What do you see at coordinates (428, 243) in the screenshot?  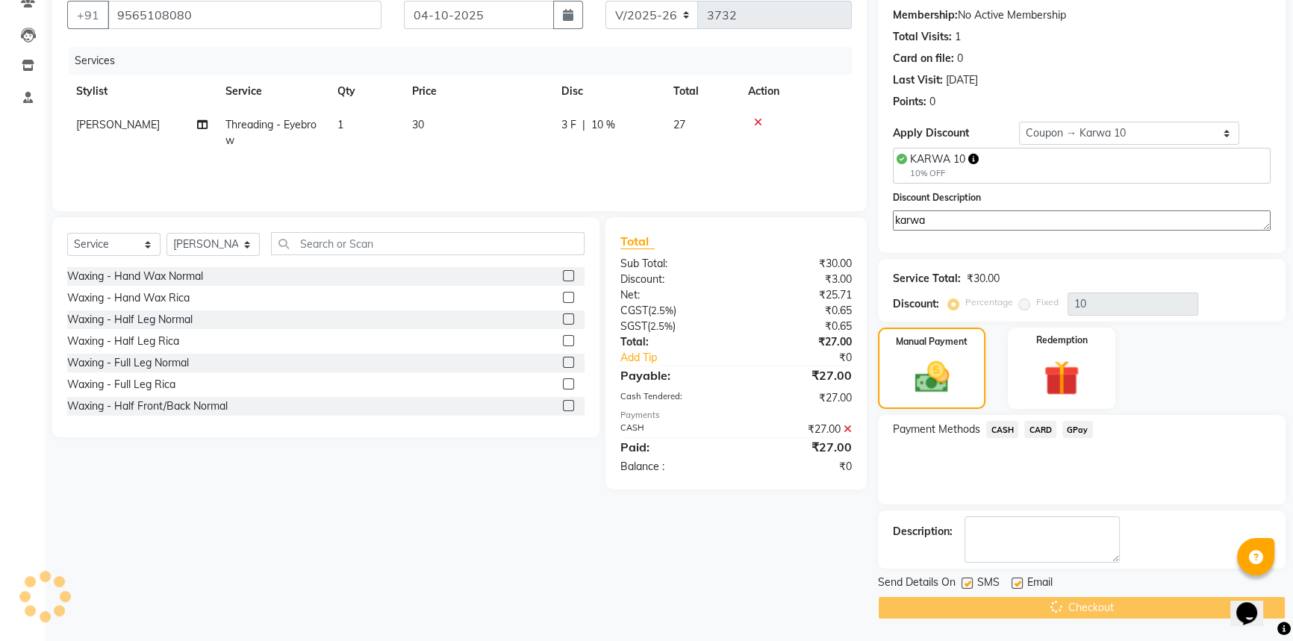 I see `input: Search or Scan` at bounding box center [428, 243].